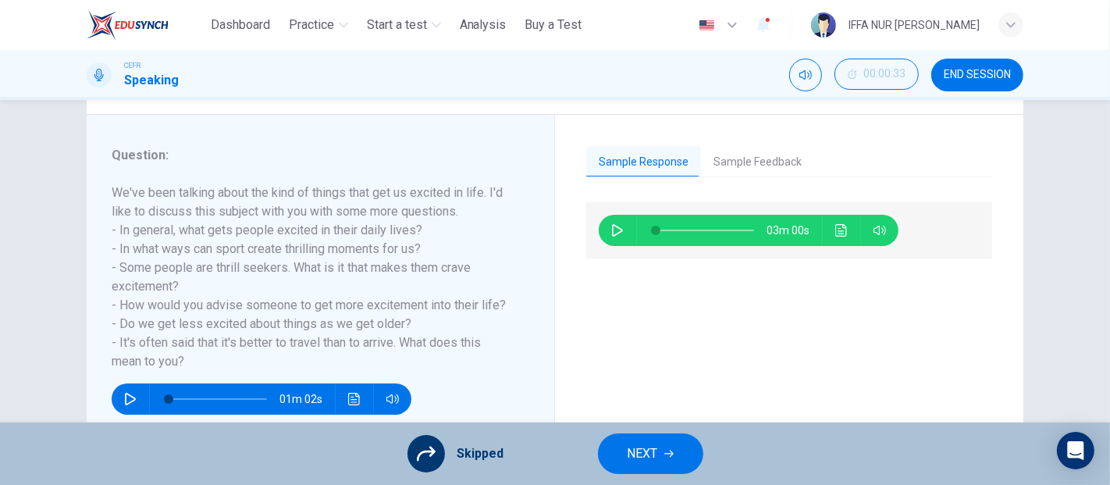  I want to click on div: basic tabs example, so click(789, 162).